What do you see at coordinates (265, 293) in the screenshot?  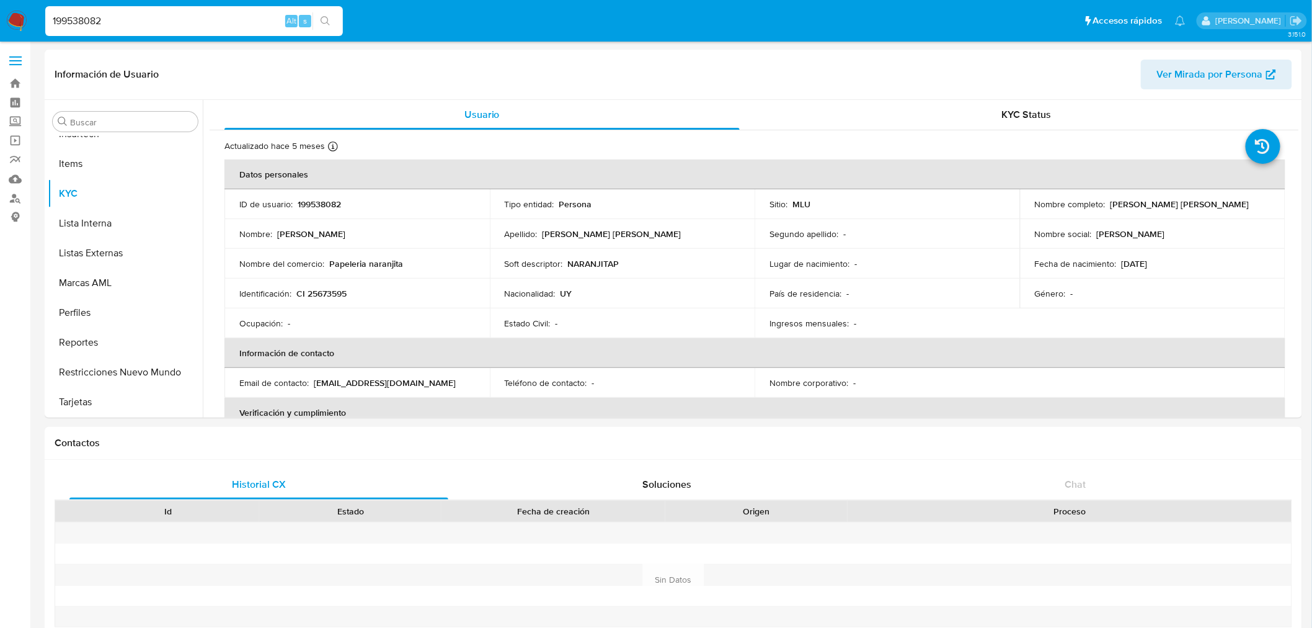 I see `p: Identificación :` at bounding box center [265, 293].